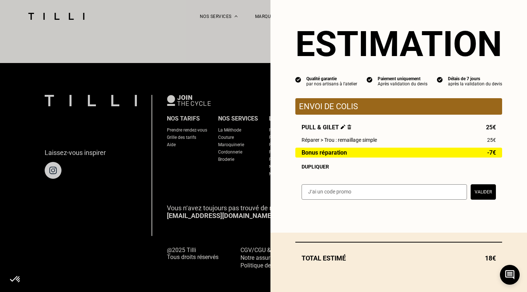 The width and height of the screenshot is (527, 292). I want to click on span: -7€, so click(492, 152).